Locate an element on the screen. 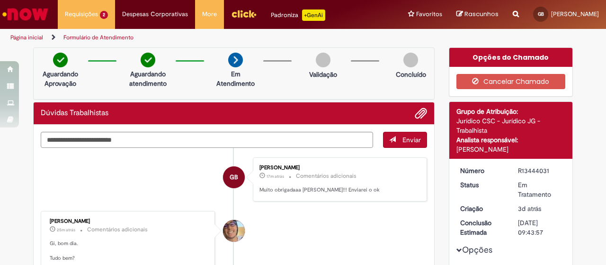 Image resolution: width=606 pixels, height=265 pixels. h2: Dúvidas Trabalhistas Histórico de tíquete is located at coordinates (74, 113).